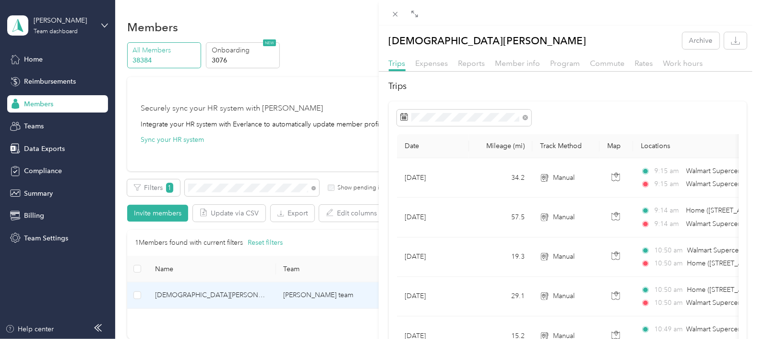  Describe the element at coordinates (644, 63) in the screenshot. I see `span: Rates` at that location.